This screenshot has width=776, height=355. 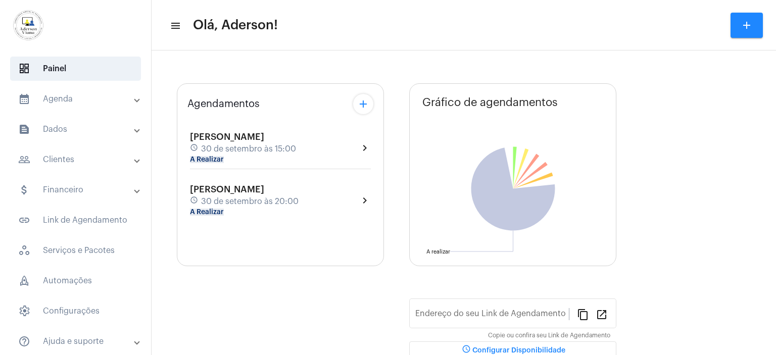 What do you see at coordinates (78, 342) in the screenshot?
I see `mat-expansion-panel-header: sidenav iconAjuda e suporte` at bounding box center [78, 342].